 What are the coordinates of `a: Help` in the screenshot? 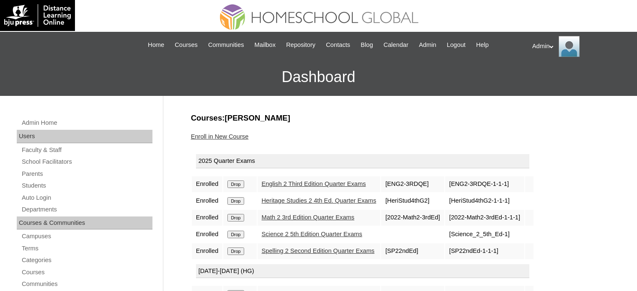 It's located at (483, 45).